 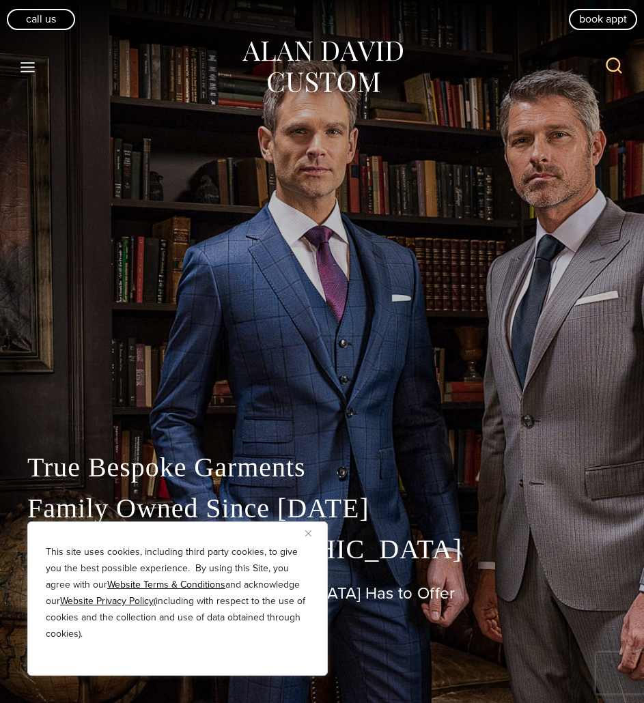 I want to click on p: This site uses cookies, including third party cookies, to give you the best possible experience. ..., so click(x=177, y=593).